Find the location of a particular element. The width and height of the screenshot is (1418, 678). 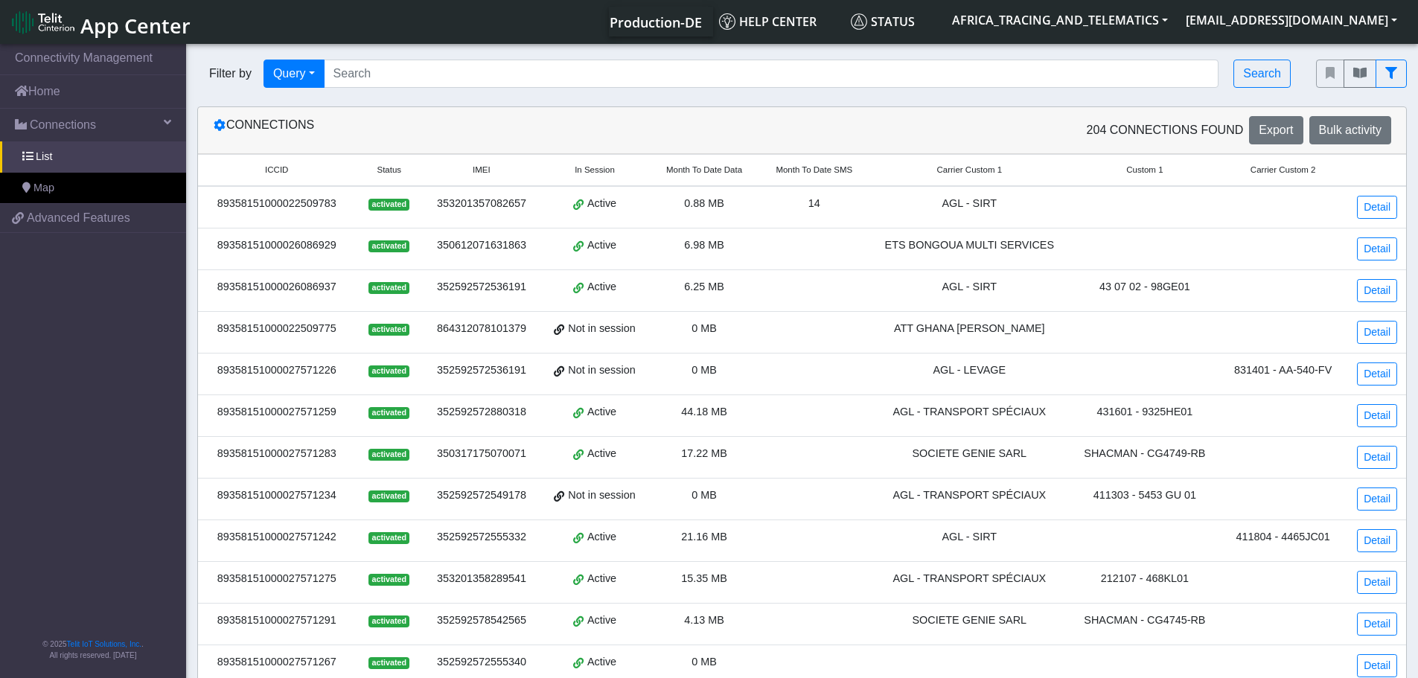

span: 44.18 MB is located at coordinates (704, 412).